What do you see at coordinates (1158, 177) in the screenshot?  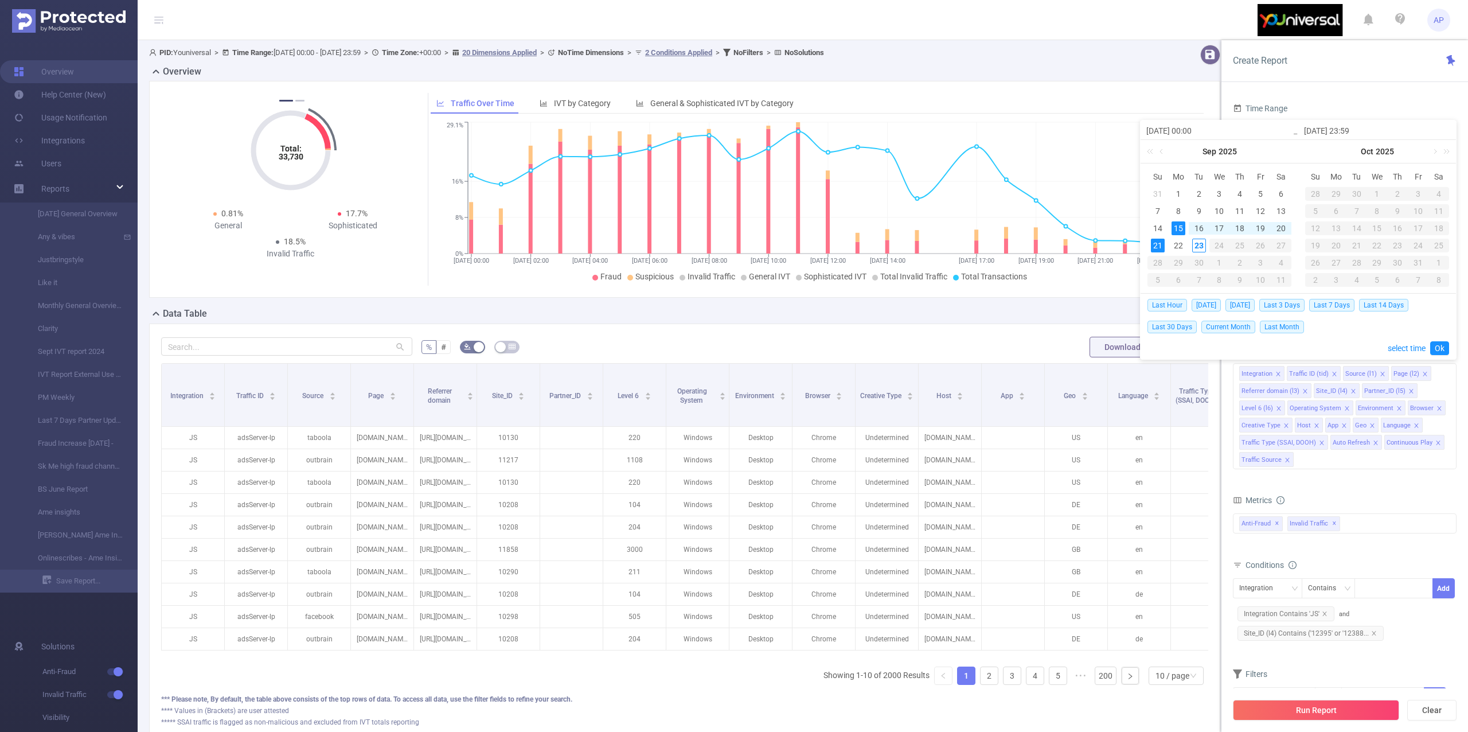 I see `th: Sun` at bounding box center [1158, 177].